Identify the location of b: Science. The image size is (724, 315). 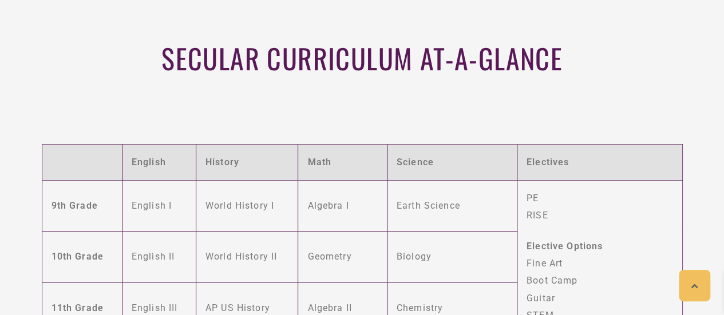
(415, 162).